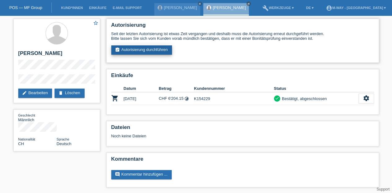  I want to click on div: Seit der letzten Autorisierung ist etwas Zeit vergangen und deshalb muss die Autorisierung erneut..., so click(243, 36).